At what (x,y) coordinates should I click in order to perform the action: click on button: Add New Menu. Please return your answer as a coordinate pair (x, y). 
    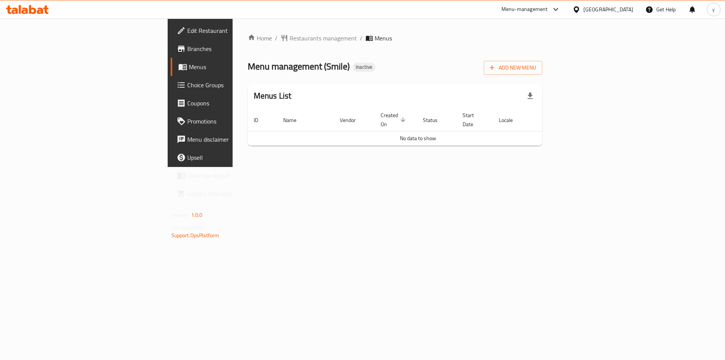
    Looking at the image, I should click on (513, 68).